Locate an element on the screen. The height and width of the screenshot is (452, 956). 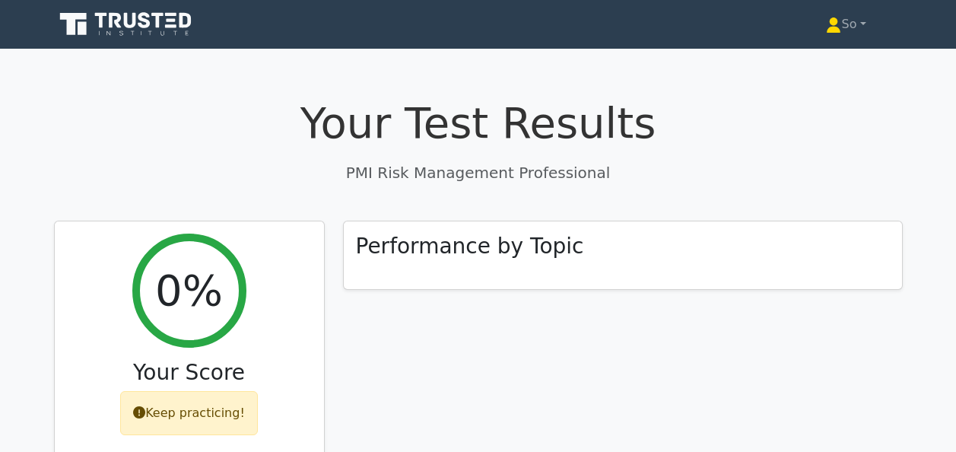
h1: Your Test Results is located at coordinates (479, 122).